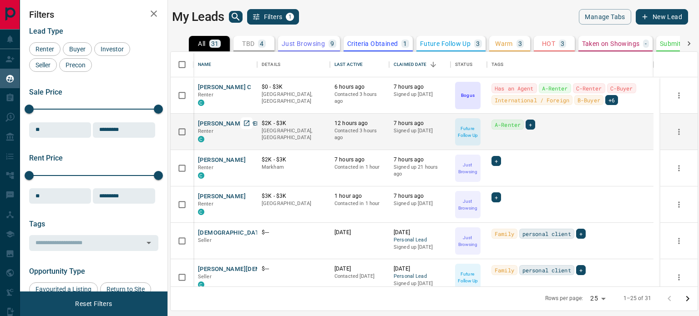  I want to click on div: Last Active, so click(359, 65).